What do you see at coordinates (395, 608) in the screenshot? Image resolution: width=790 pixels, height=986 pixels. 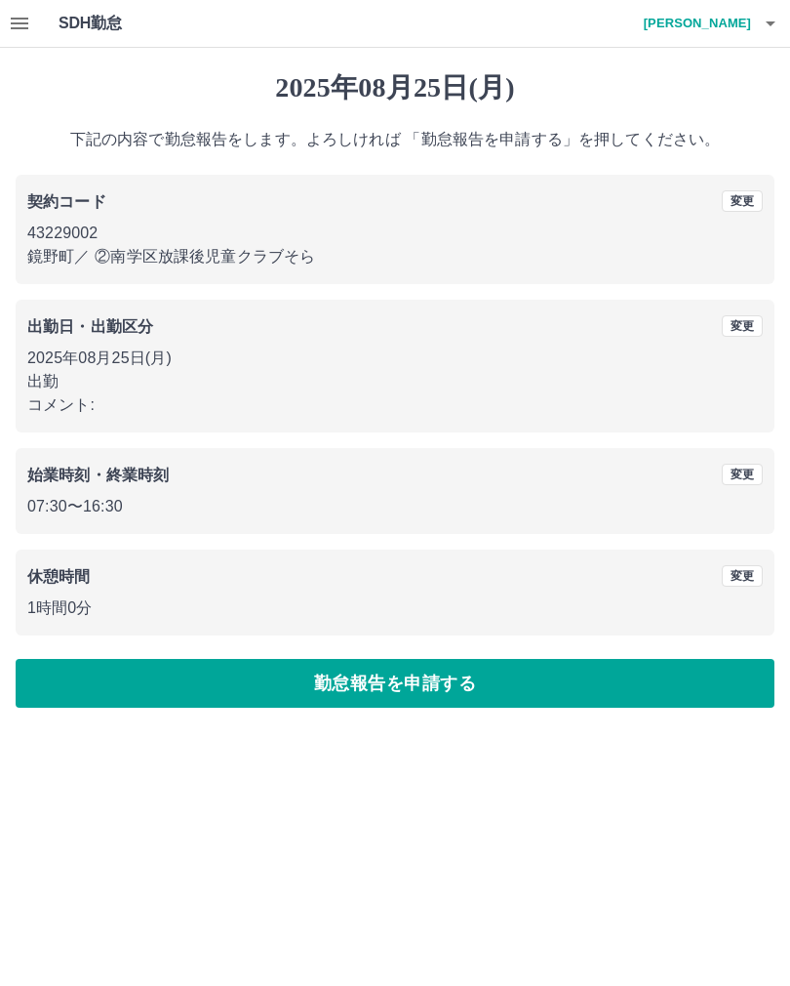 I see `p: 1時間0分` at bounding box center [395, 608].